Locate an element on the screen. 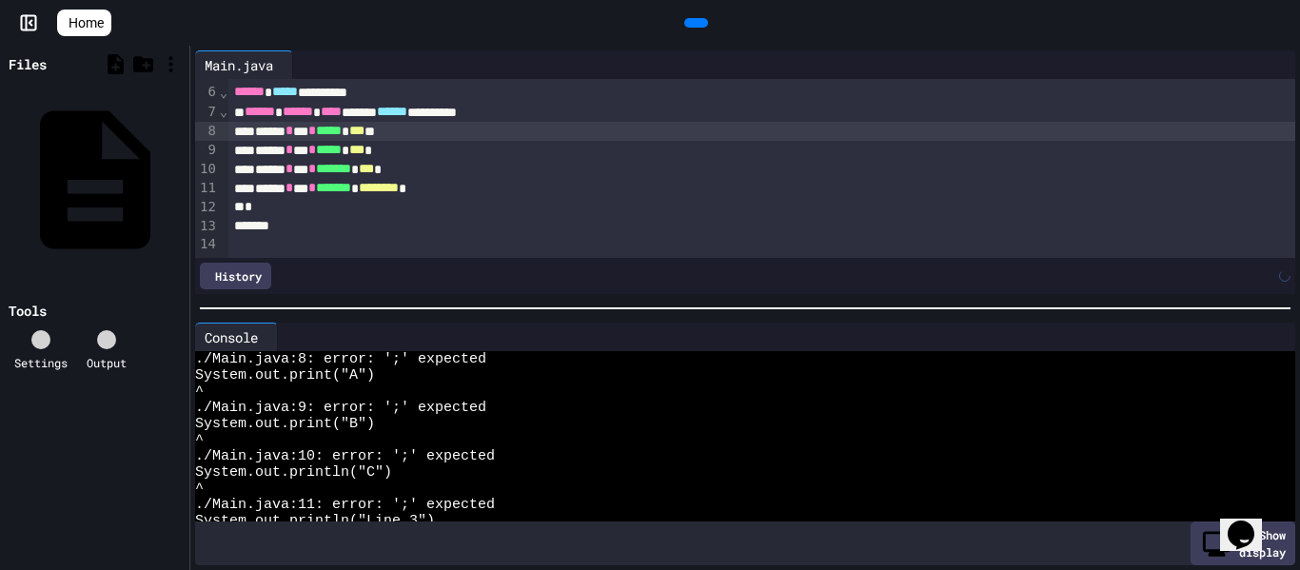 The height and width of the screenshot is (570, 1300). div: 6 is located at coordinates (207, 92).